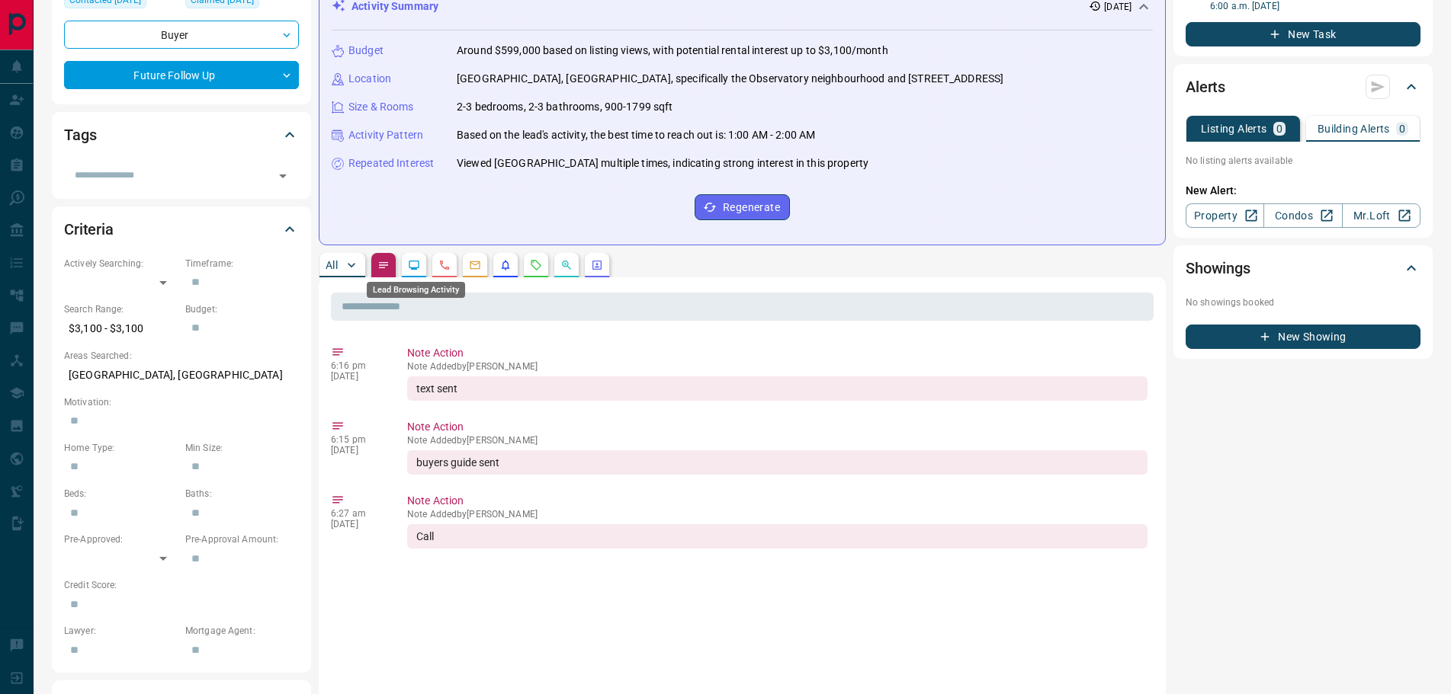 This screenshot has height=694, width=1451. What do you see at coordinates (181, 75) in the screenshot?
I see `div: Future Follow Up` at bounding box center [181, 75].